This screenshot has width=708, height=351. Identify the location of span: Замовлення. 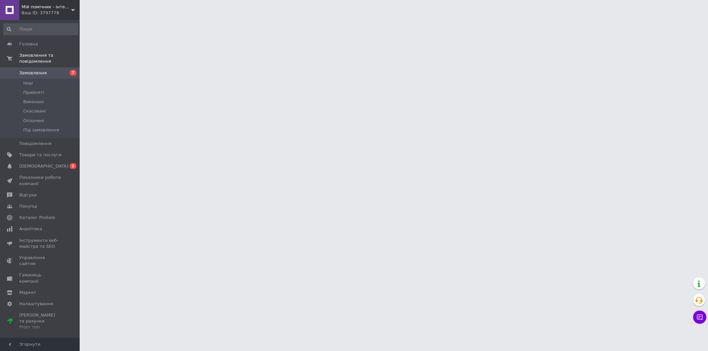
(33, 73).